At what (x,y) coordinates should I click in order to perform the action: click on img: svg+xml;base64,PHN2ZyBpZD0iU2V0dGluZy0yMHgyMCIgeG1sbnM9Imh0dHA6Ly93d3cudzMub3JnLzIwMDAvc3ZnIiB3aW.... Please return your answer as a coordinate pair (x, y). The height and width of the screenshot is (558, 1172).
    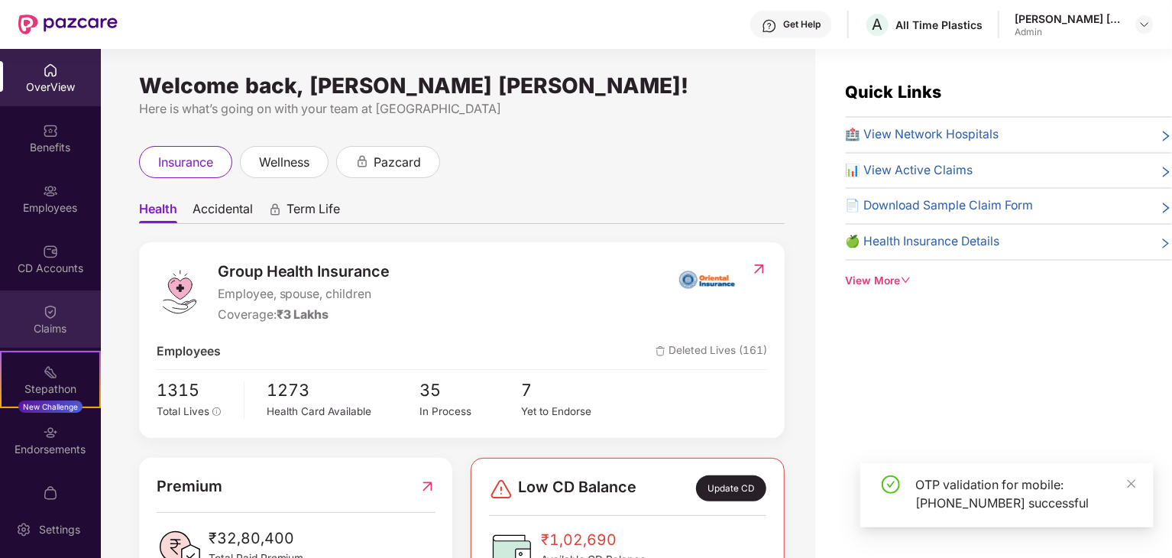
    Looking at the image, I should click on (24, 529).